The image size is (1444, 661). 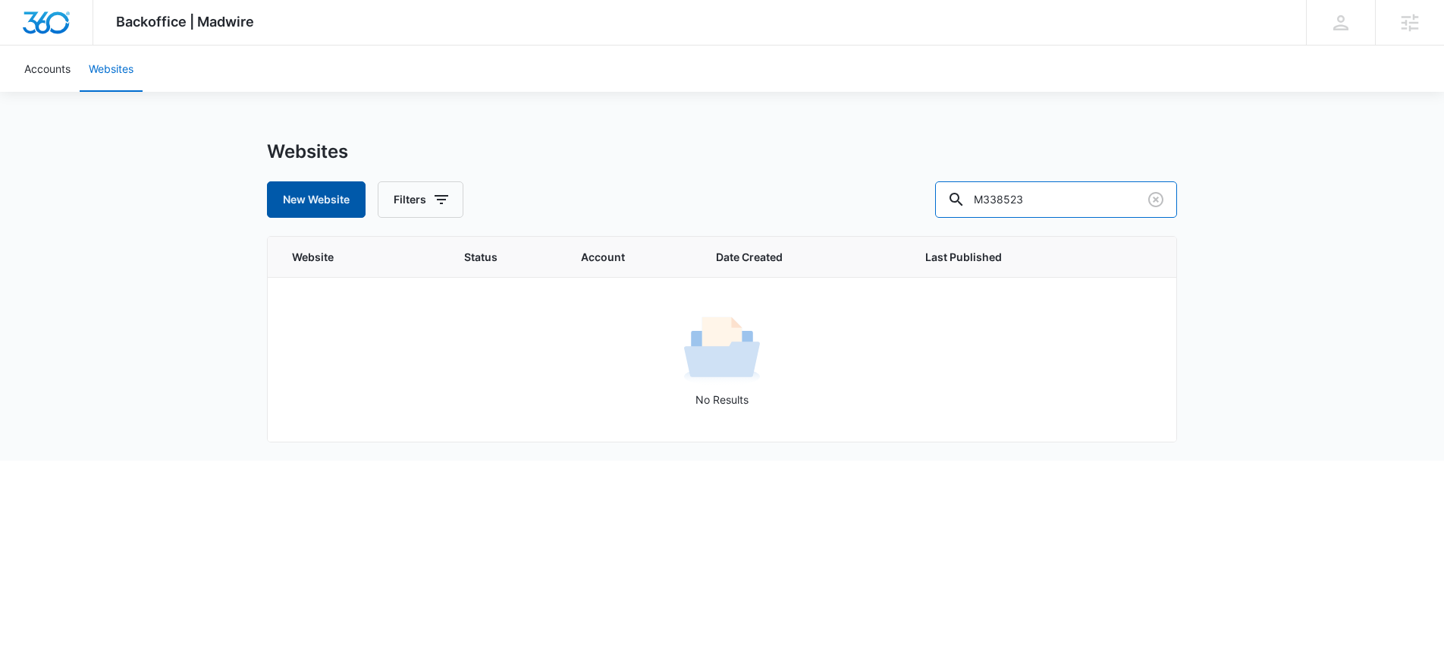 I want to click on a: Websites, so click(x=111, y=68).